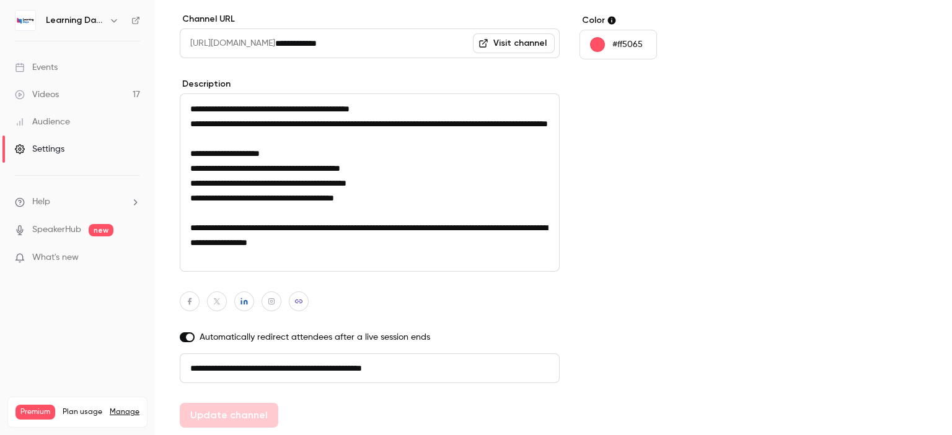 The height and width of the screenshot is (435, 952). What do you see at coordinates (125, 413) in the screenshot?
I see `a: Manage` at bounding box center [125, 413].